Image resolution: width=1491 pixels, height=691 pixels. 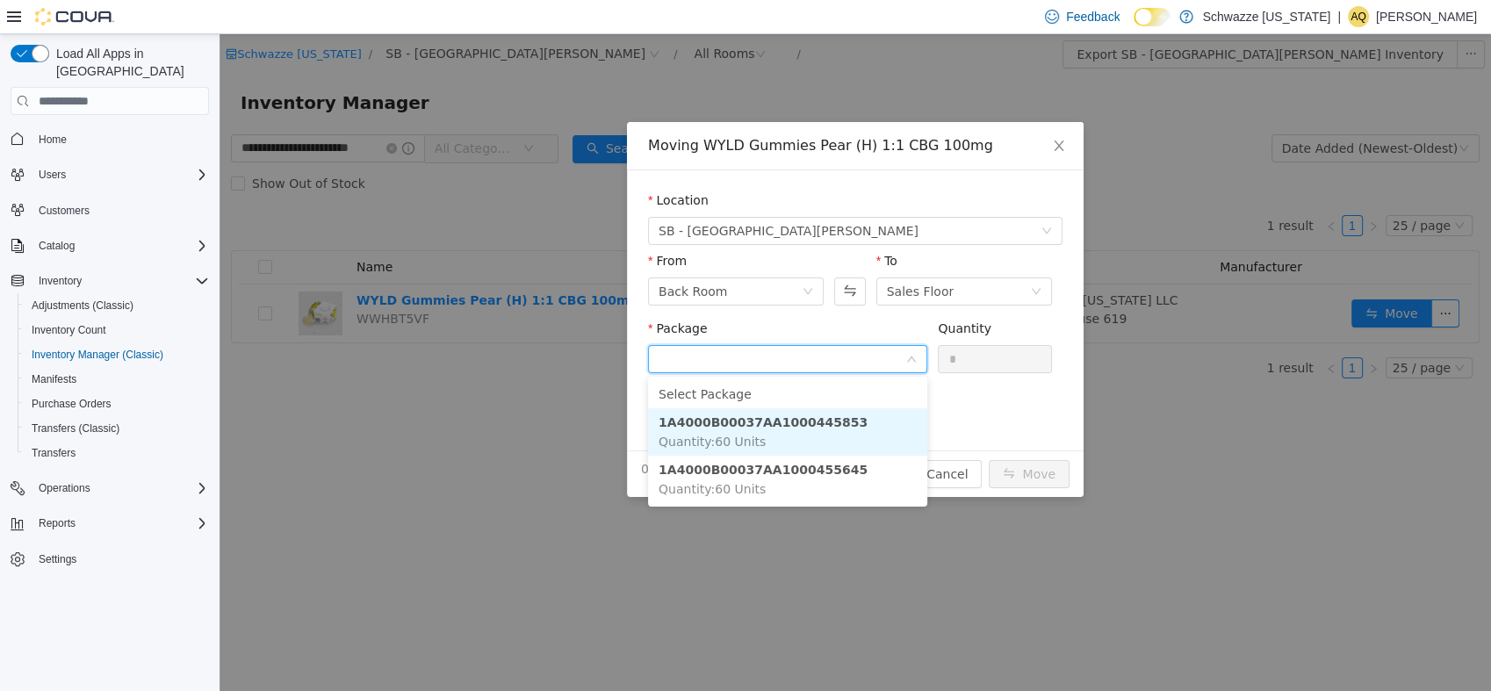 I want to click on button: Home, so click(x=110, y=138).